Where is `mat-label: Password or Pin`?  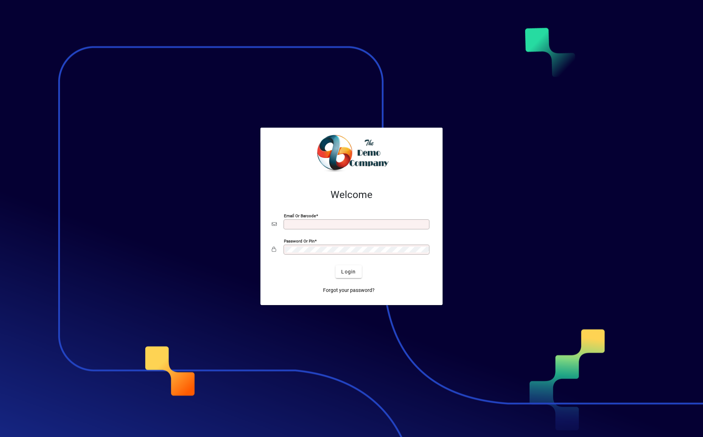
mat-label: Password or Pin is located at coordinates (299, 241).